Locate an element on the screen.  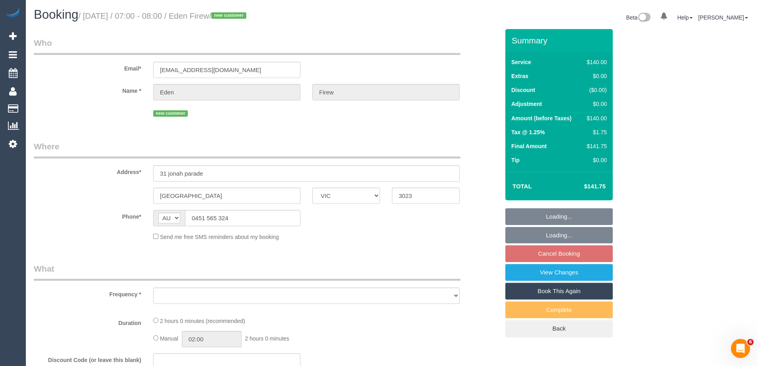
a: Book This Again is located at coordinates (559, 291).